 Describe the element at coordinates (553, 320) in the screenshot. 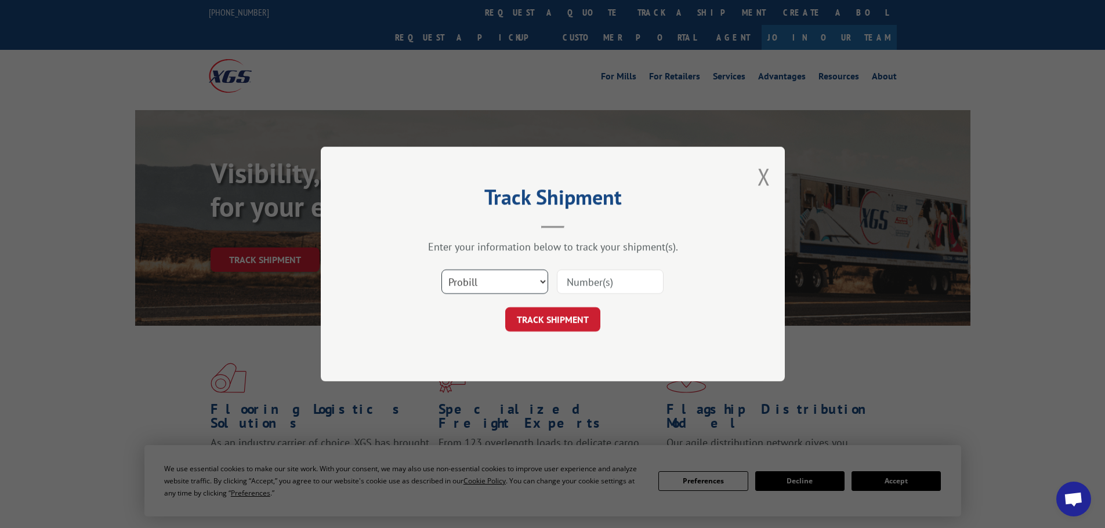

I see `button: TRACK SHIPMENT` at that location.